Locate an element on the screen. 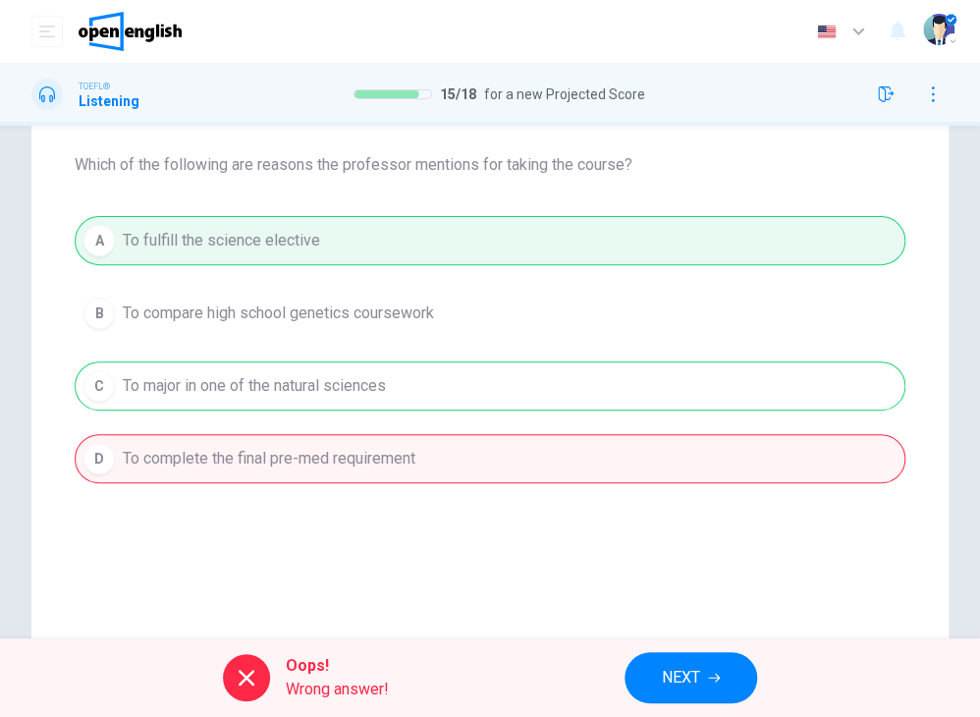 The image size is (980, 717). span: for a new Projected Score is located at coordinates (565, 94).